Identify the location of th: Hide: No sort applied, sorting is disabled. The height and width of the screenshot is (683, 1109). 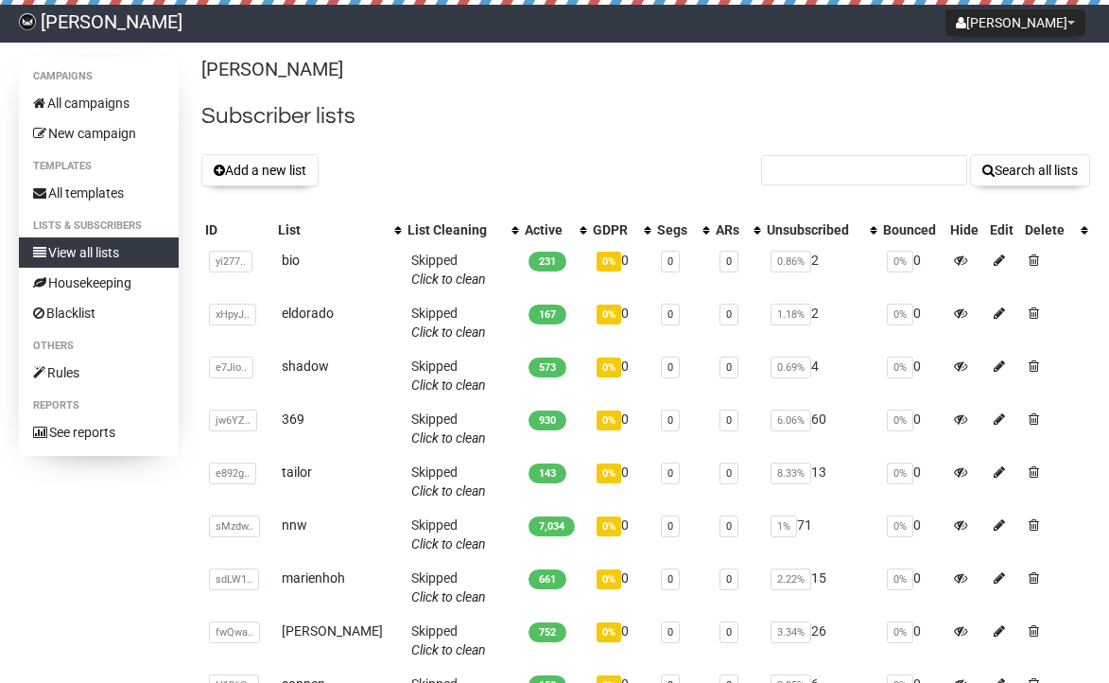
(967, 230).